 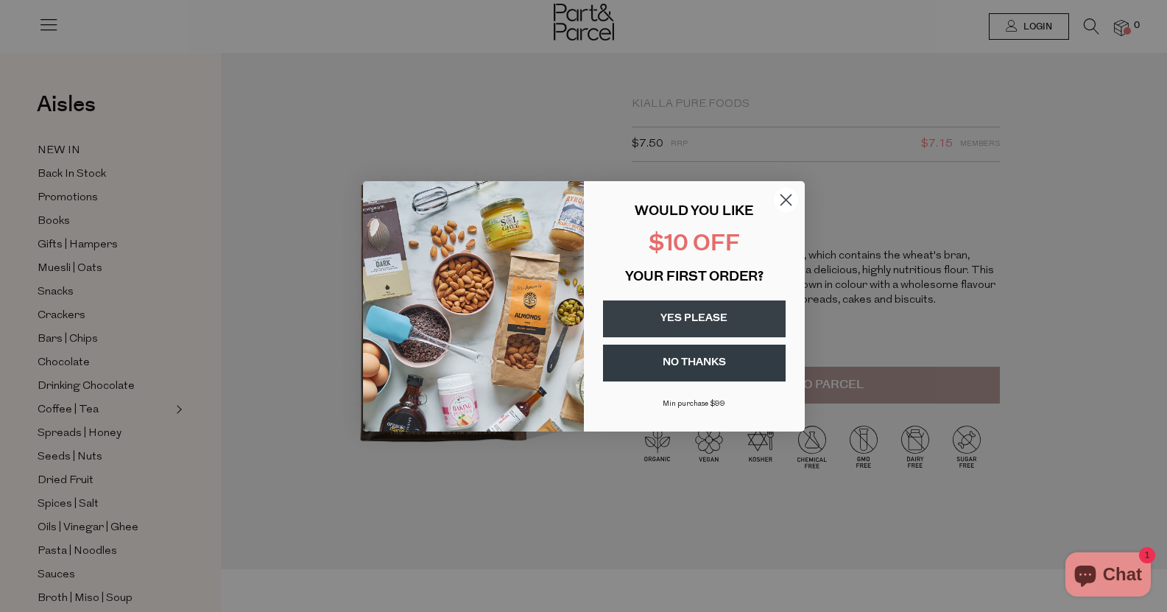 I want to click on span: YOUR FIRST ORDER?, so click(x=694, y=278).